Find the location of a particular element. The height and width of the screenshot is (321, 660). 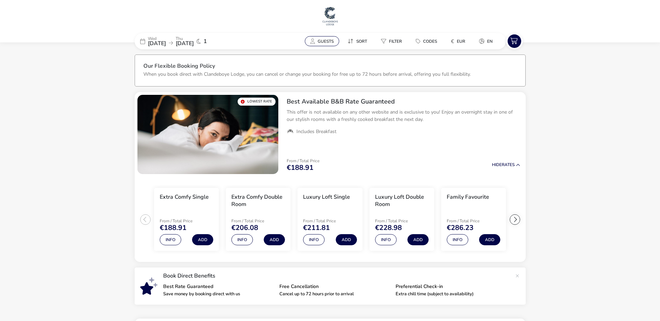

p: Cancel up to 72 hours prior to arrival is located at coordinates (335, 294).